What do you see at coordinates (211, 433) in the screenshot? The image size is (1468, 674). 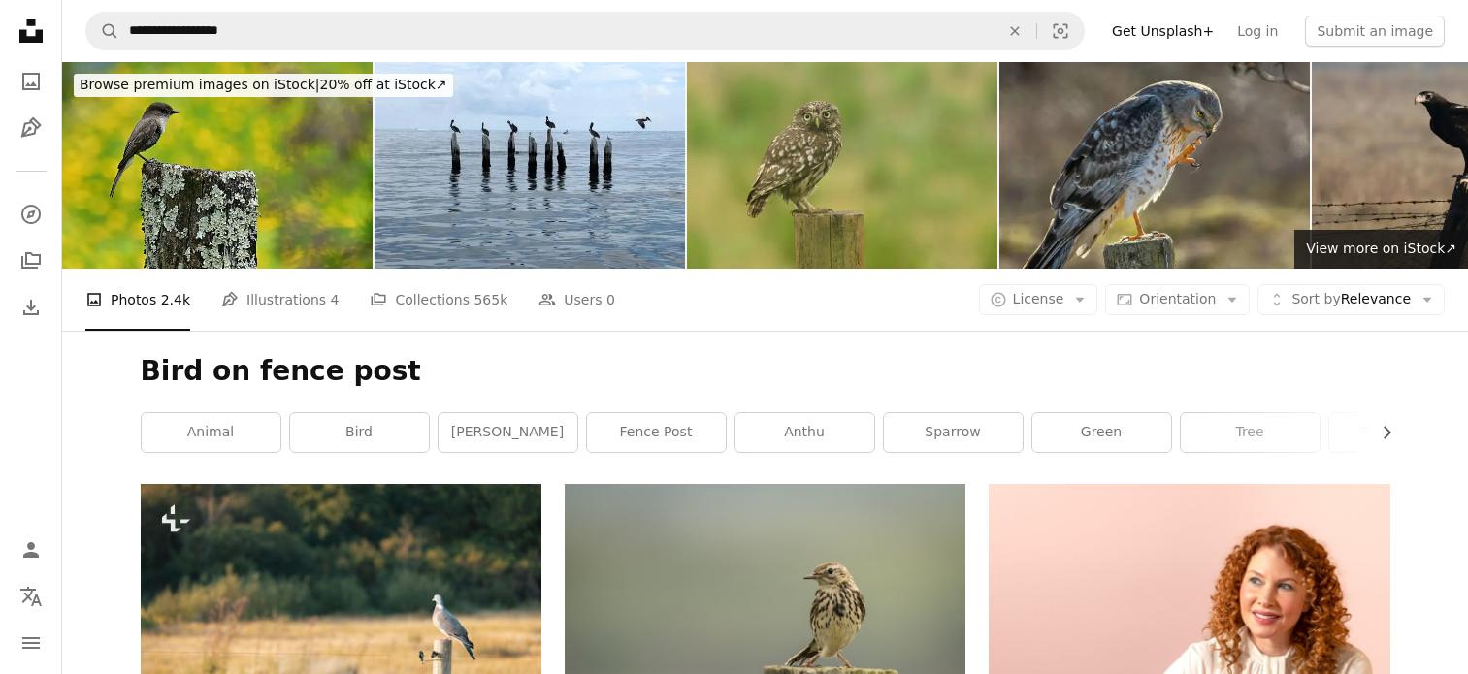 I see `a: animal` at bounding box center [211, 433].